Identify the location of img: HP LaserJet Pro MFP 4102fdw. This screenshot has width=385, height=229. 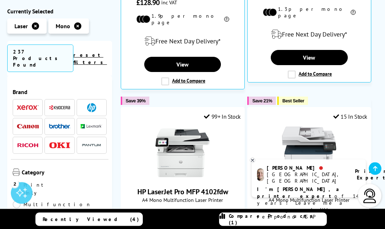
(182, 152).